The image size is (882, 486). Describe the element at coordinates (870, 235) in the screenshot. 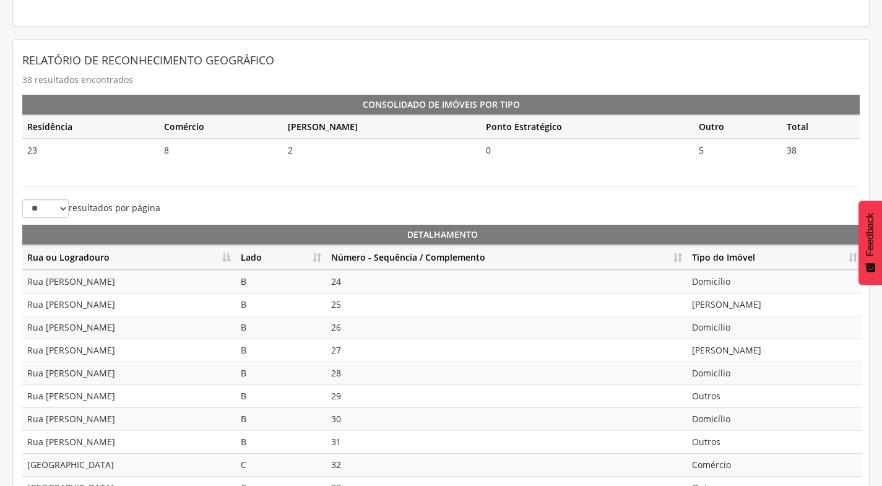

I see `span: Feedback` at that location.